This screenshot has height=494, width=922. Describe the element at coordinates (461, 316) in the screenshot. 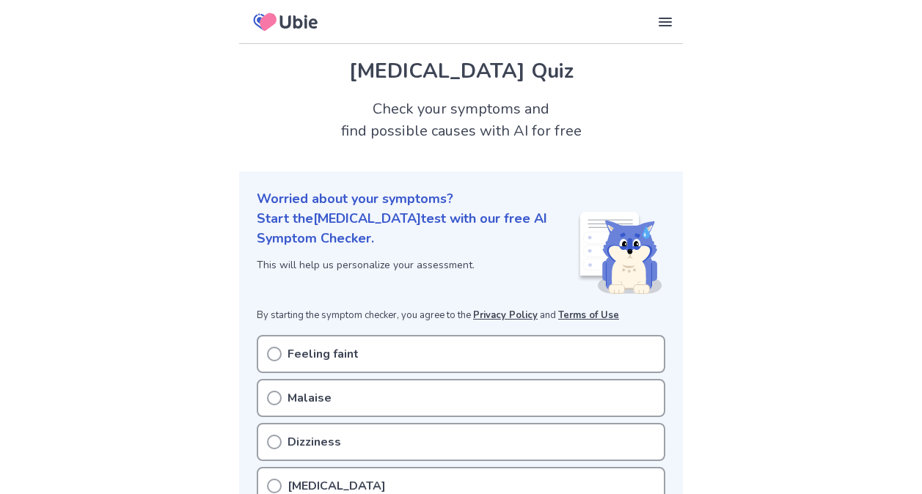

I see `p: By starting the symptom checker, you agree to the and` at that location.